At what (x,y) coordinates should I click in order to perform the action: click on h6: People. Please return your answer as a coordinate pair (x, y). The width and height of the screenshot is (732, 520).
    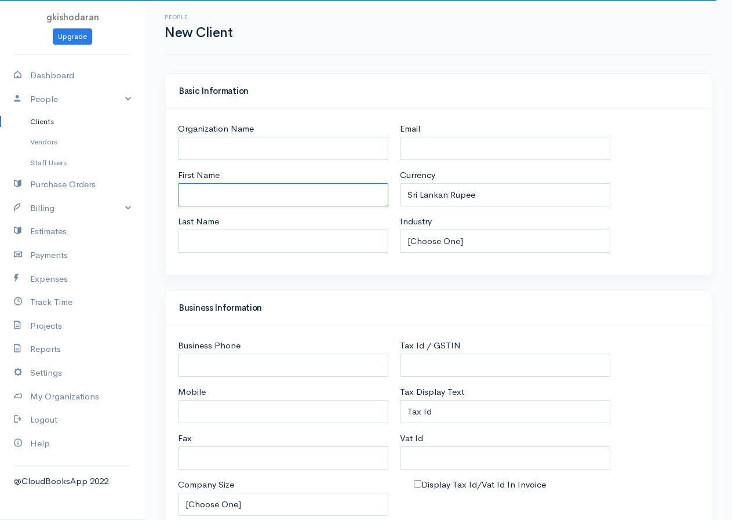
    Looking at the image, I should click on (198, 17).